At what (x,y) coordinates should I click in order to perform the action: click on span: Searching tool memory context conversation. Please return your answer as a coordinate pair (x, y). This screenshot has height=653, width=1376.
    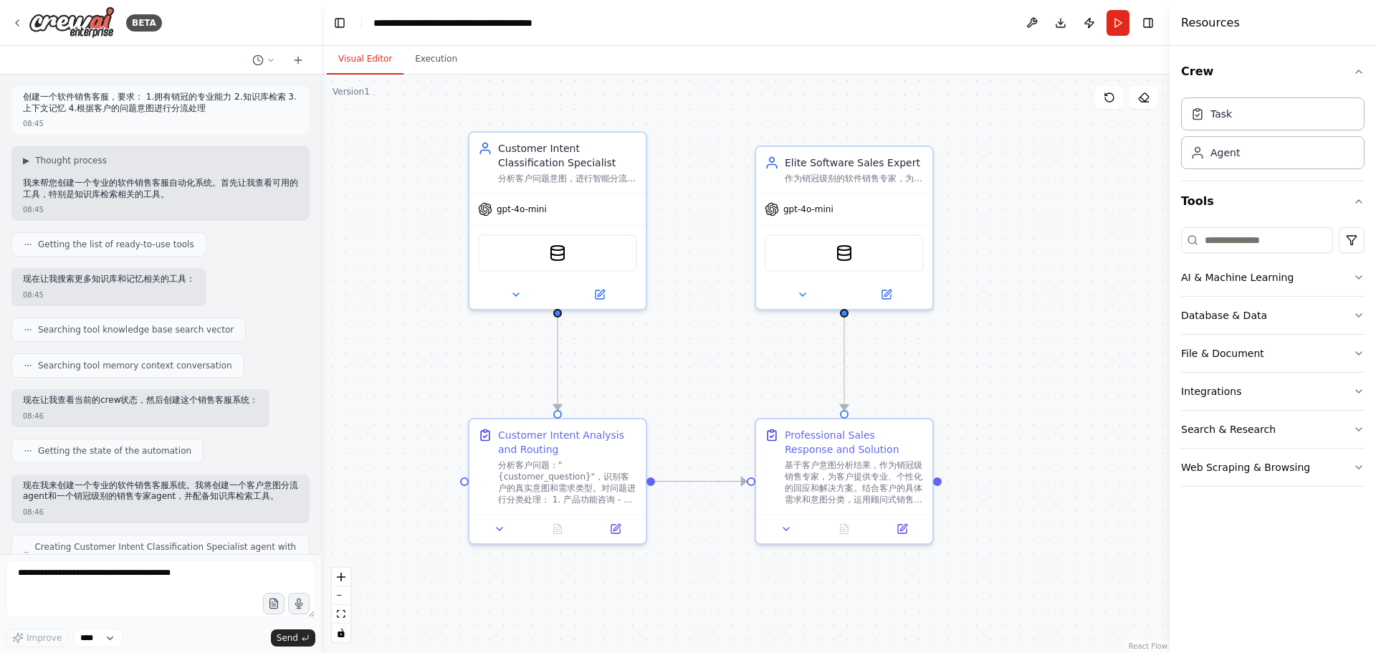
    Looking at the image, I should click on (135, 366).